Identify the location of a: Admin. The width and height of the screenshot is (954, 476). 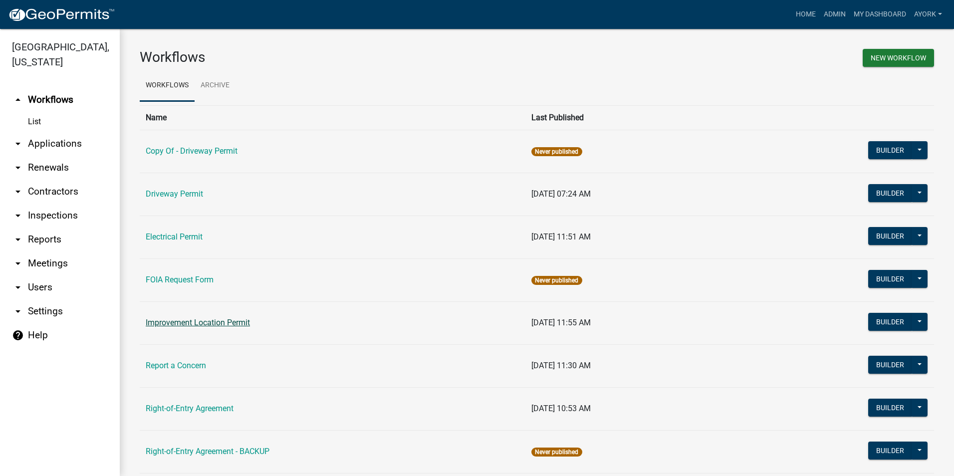
(835, 14).